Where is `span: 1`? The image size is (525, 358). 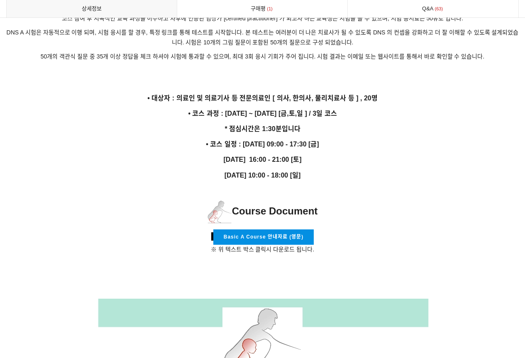
span: 1 is located at coordinates (270, 9).